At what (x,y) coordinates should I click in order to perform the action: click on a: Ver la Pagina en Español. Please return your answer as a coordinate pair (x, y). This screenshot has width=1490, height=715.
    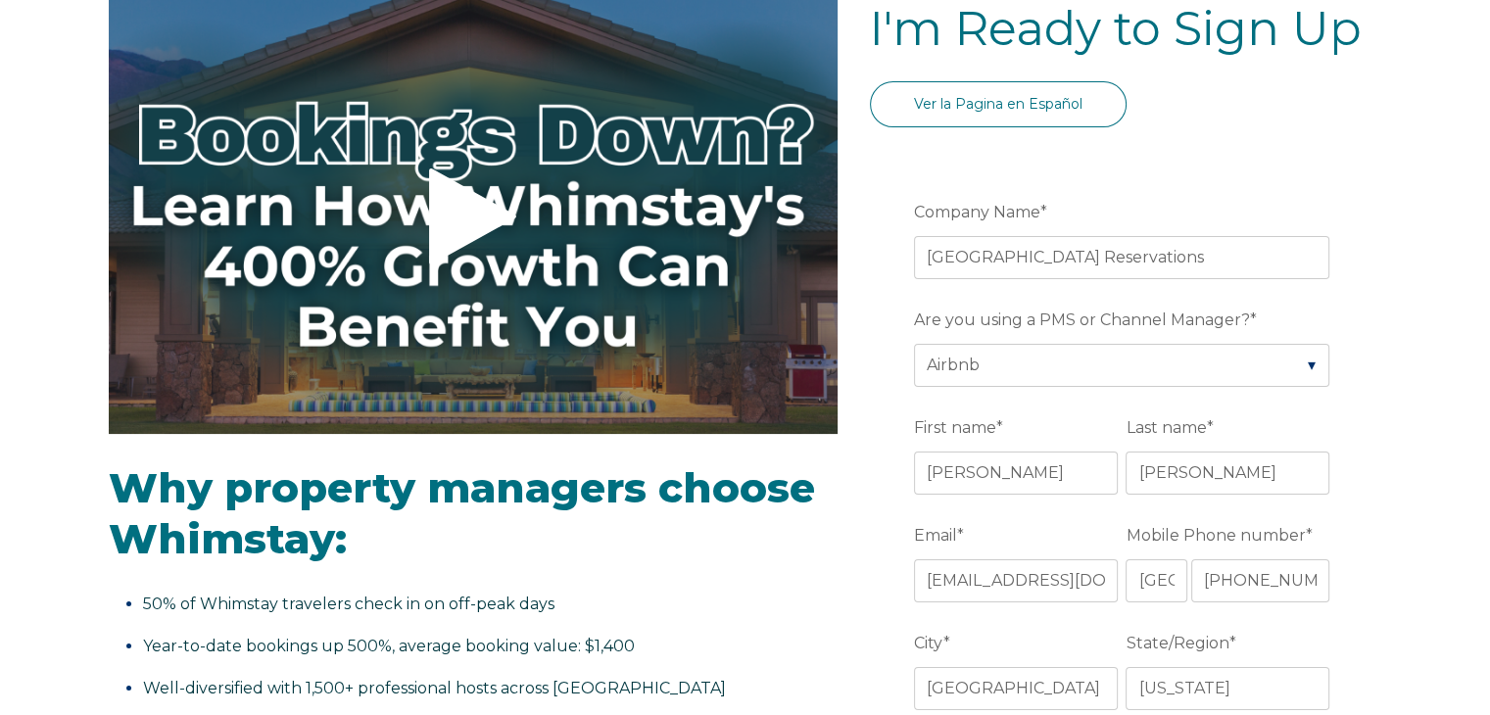
    Looking at the image, I should click on (999, 104).